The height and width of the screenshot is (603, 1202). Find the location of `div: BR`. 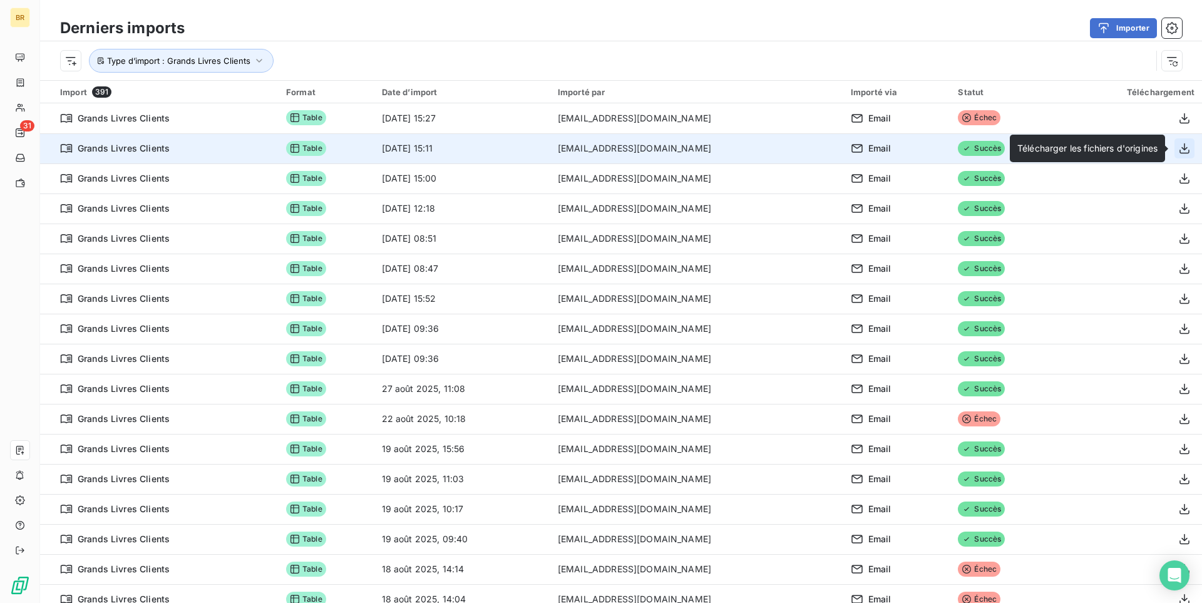

div: BR is located at coordinates (20, 18).